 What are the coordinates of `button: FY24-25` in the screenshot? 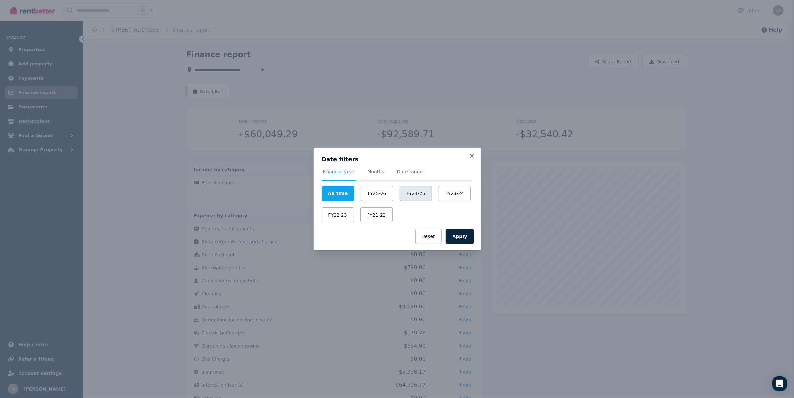 It's located at (416, 193).